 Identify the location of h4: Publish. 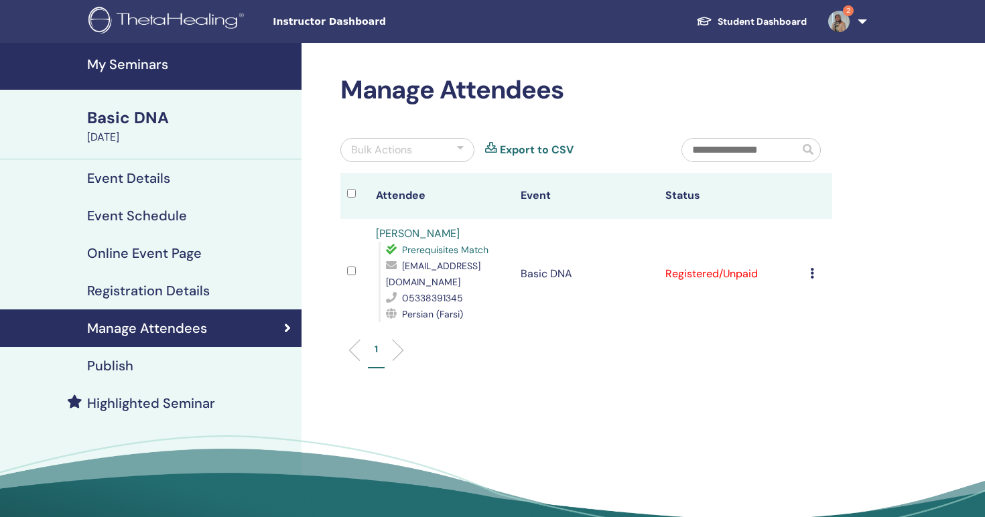
(110, 366).